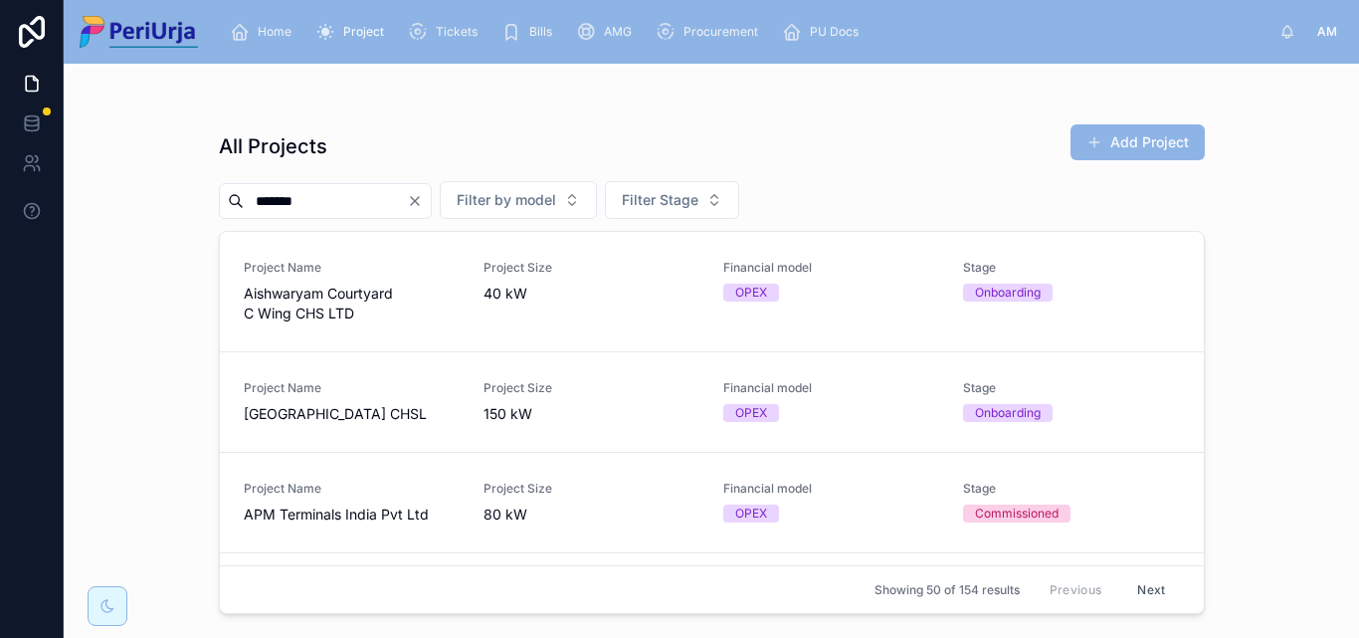 The image size is (1359, 638). I want to click on a: Home, so click(265, 32).